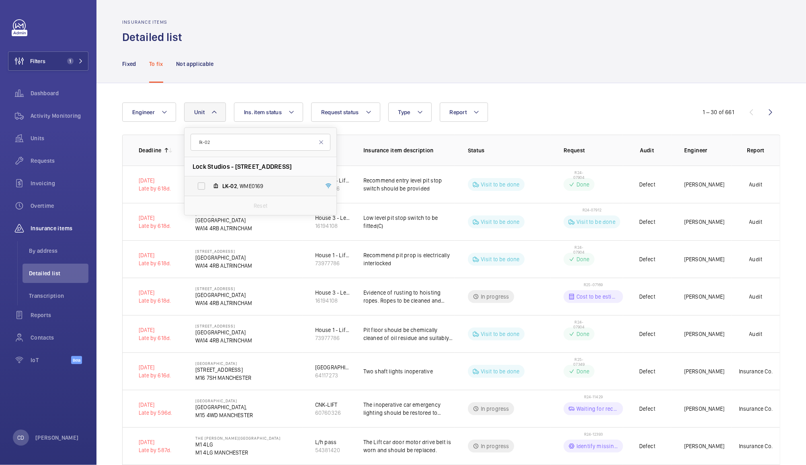 Image resolution: width=806 pixels, height=465 pixels. Describe the element at coordinates (51, 360) in the screenshot. I see `span: IoT` at that location.